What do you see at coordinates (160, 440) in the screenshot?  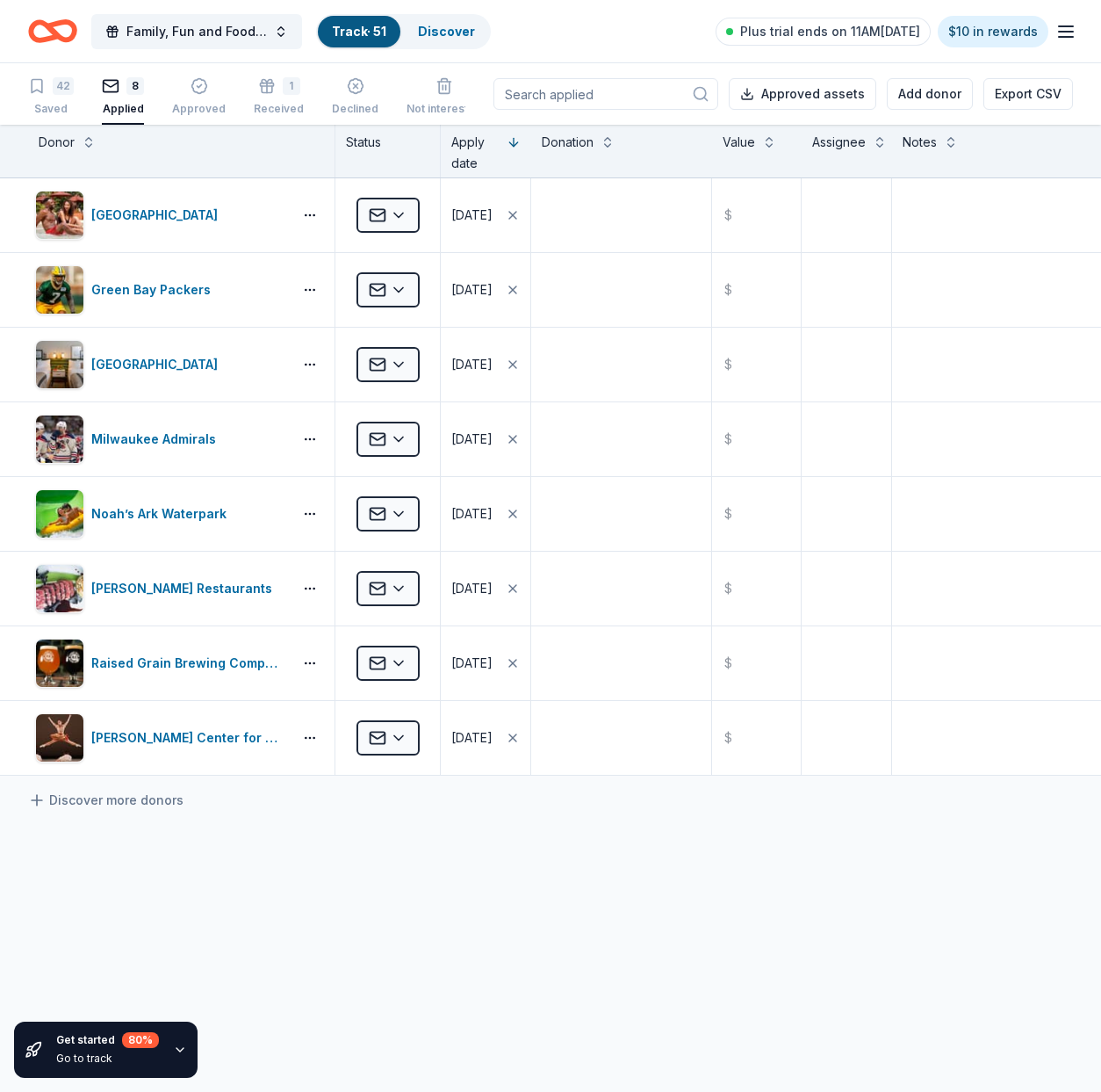 I see `button: Image for Milwaukee AdmiralsMilwaukee Admirals` at bounding box center [160, 440].